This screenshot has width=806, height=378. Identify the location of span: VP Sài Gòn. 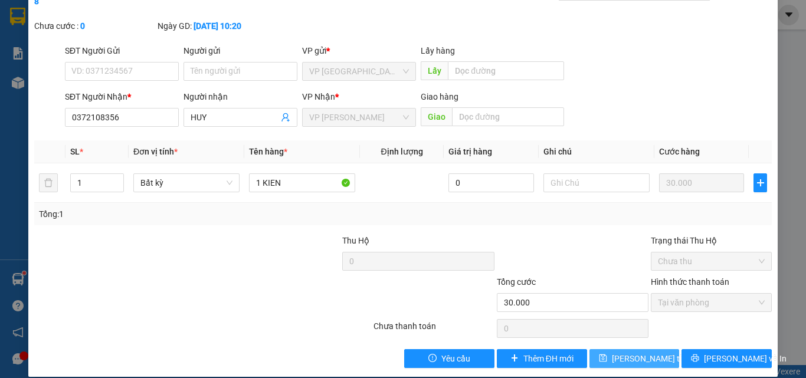
(359, 71).